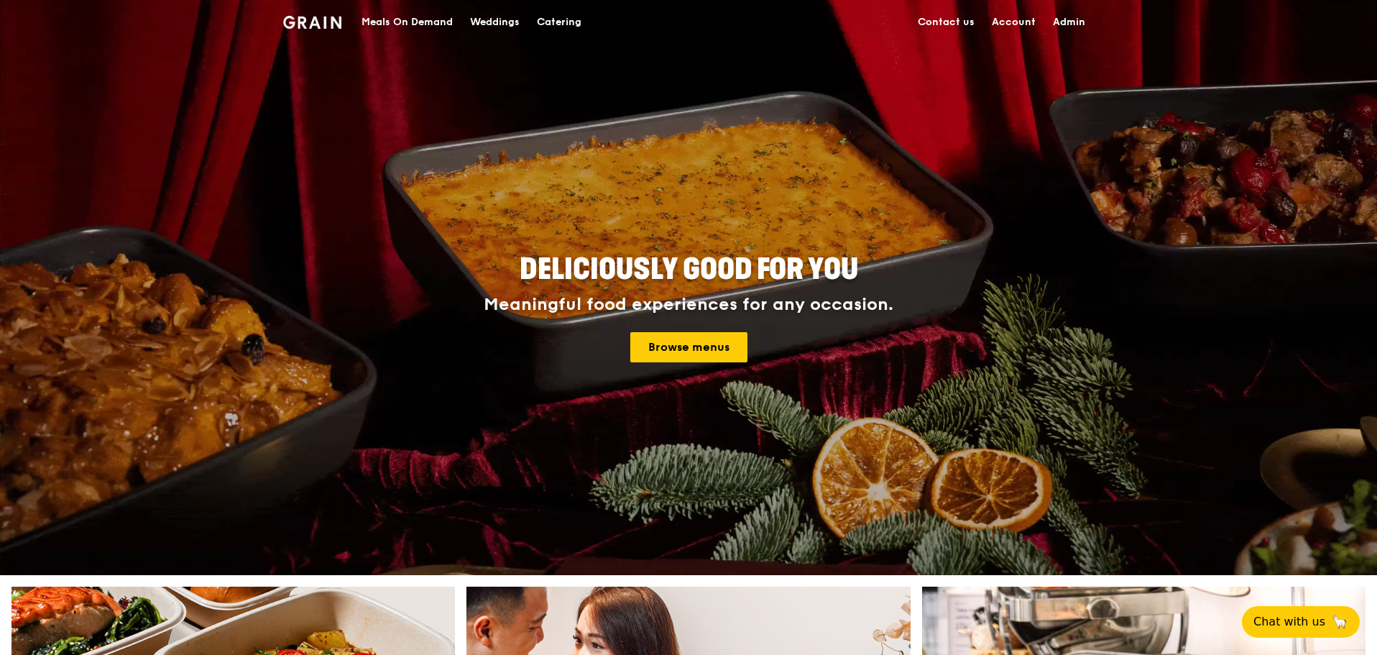 This screenshot has width=1377, height=655. Describe the element at coordinates (559, 22) in the screenshot. I see `div: Catering` at that location.